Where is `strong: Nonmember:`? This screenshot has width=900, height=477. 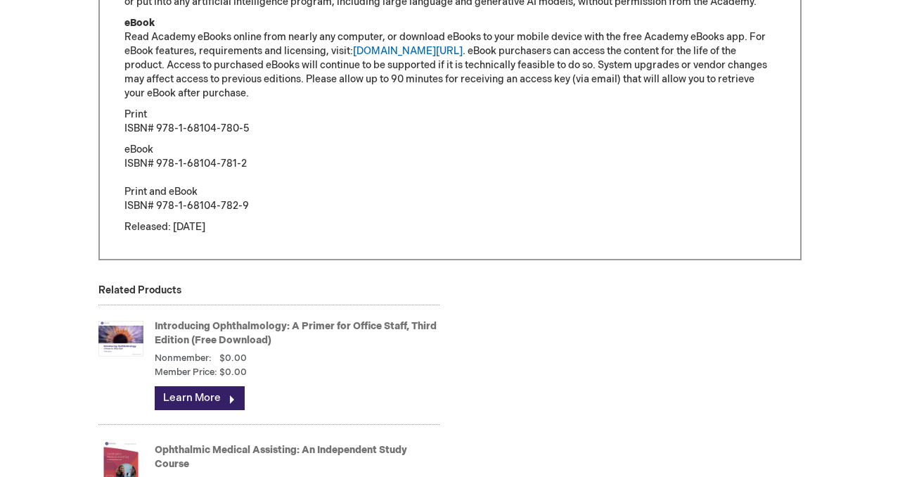
strong: Nonmember: is located at coordinates (183, 358).